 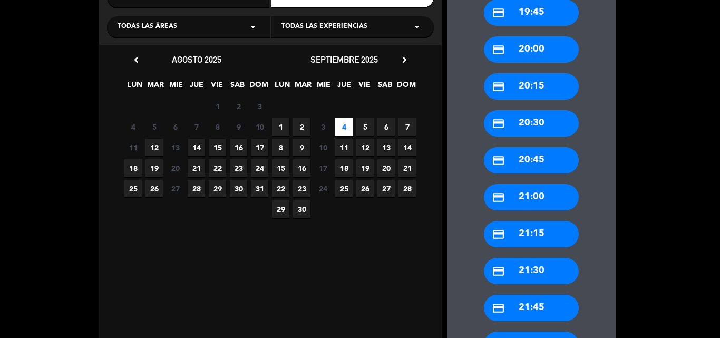 I want to click on span: agosto 2025, so click(x=197, y=60).